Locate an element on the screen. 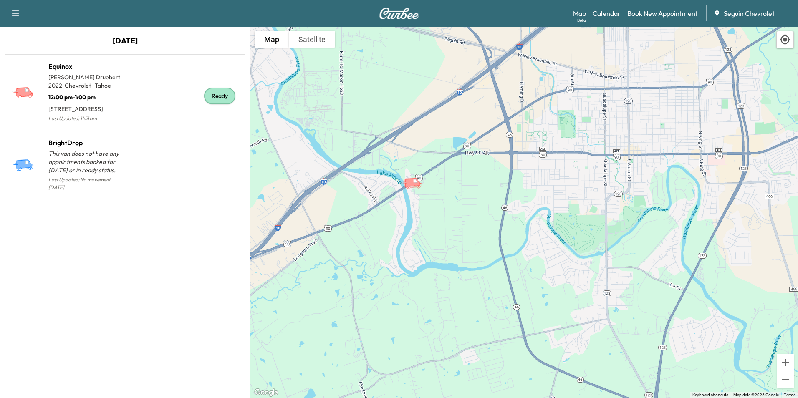 Image resolution: width=798 pixels, height=398 pixels. button: Keyboard shortcuts is located at coordinates (710, 395).